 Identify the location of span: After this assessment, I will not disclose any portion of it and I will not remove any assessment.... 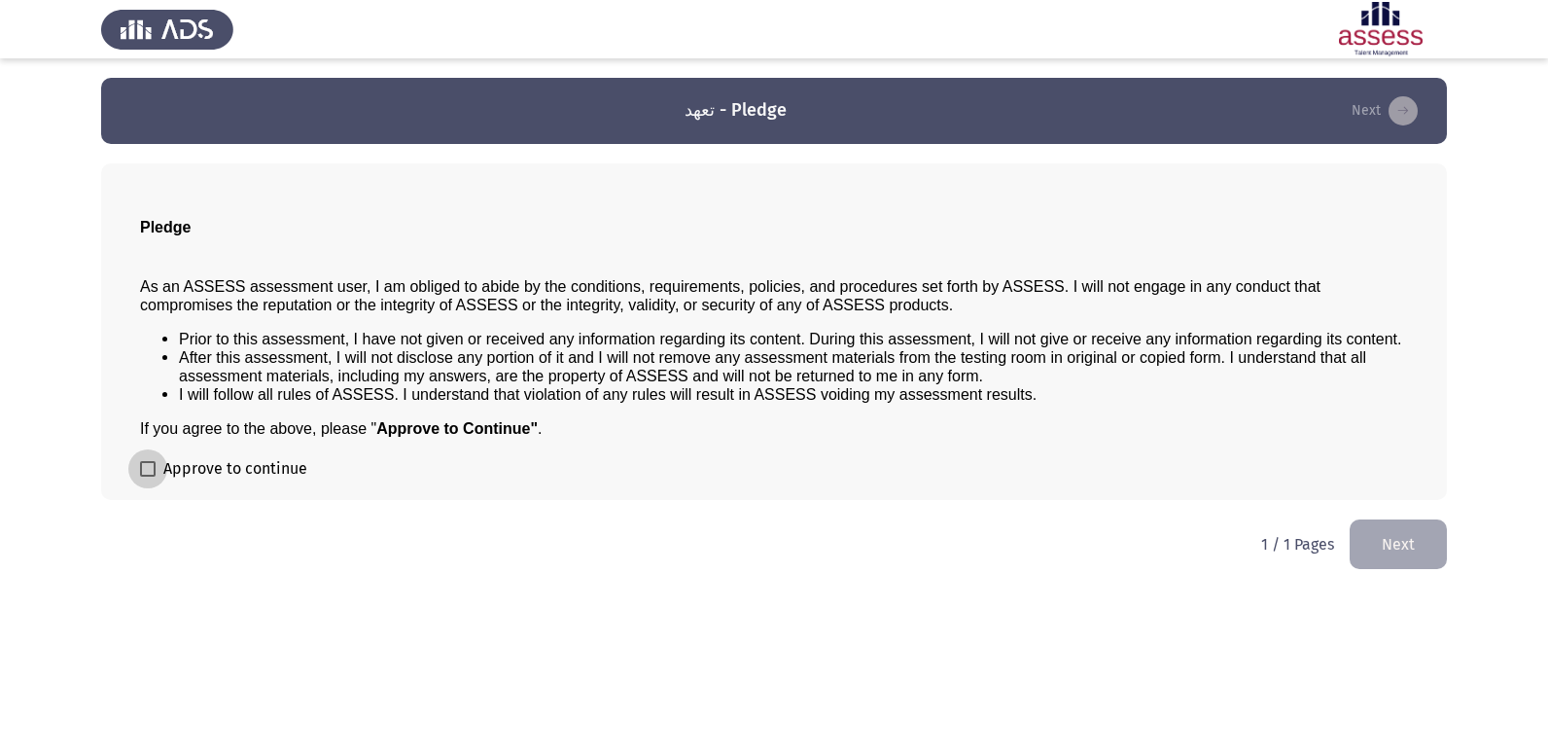
(772, 367).